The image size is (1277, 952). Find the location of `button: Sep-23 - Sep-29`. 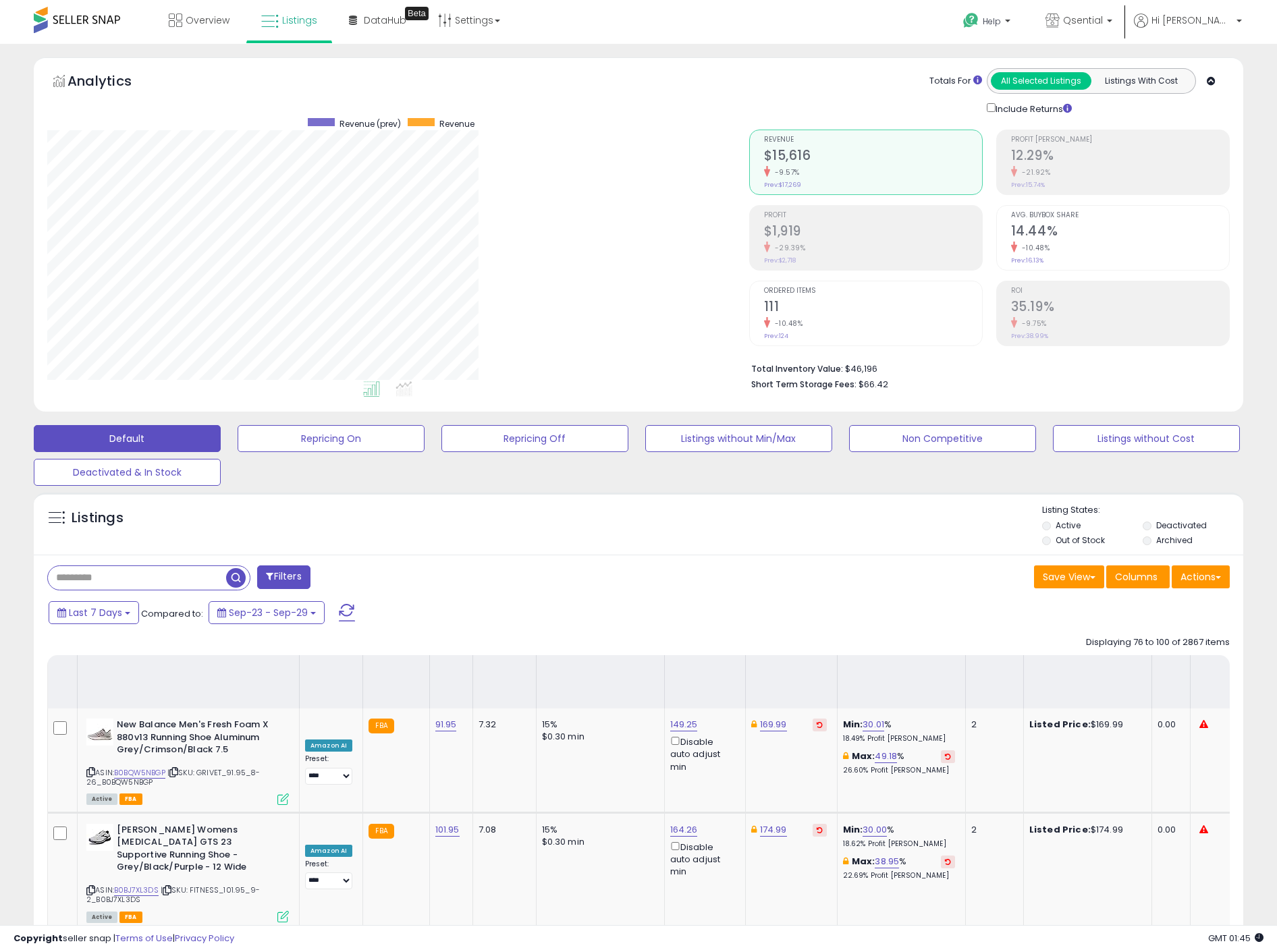

button: Sep-23 - Sep-29 is located at coordinates (267, 613).